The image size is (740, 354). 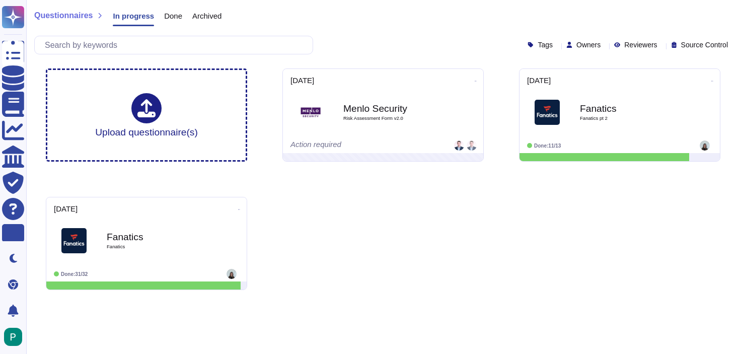 What do you see at coordinates (146, 115) in the screenshot?
I see `div: Upload questionnaire(s)` at bounding box center [146, 115].